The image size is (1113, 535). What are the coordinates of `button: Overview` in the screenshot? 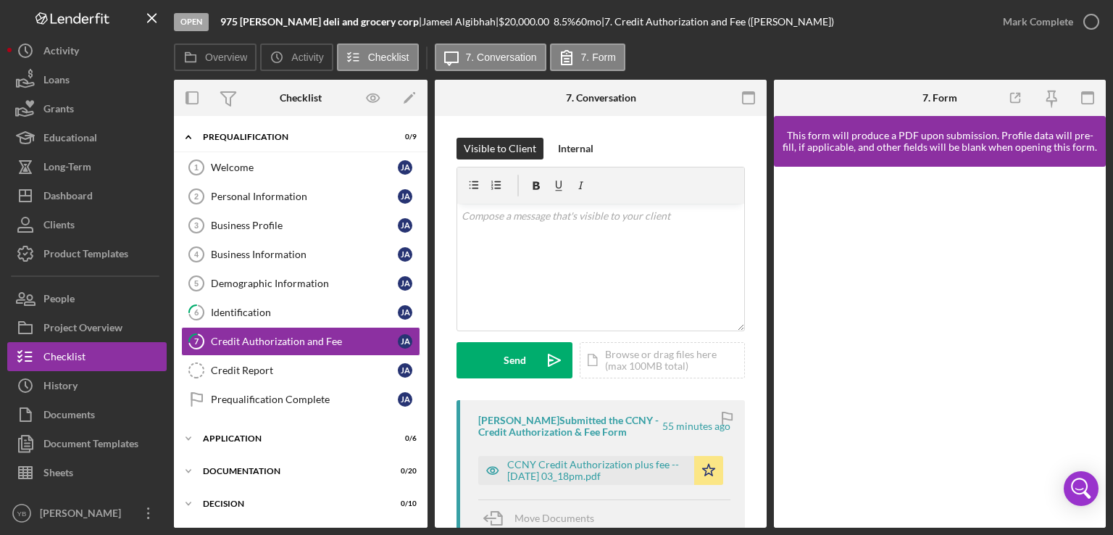 It's located at (215, 57).